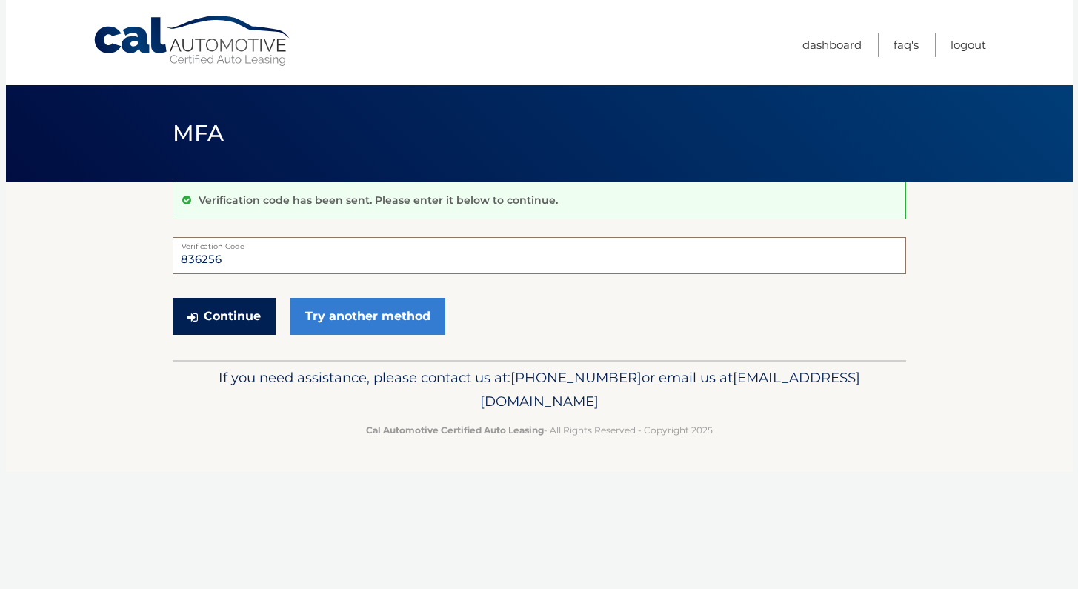  I want to click on p: If you need assistance, please contact us at: or email us at, so click(539, 390).